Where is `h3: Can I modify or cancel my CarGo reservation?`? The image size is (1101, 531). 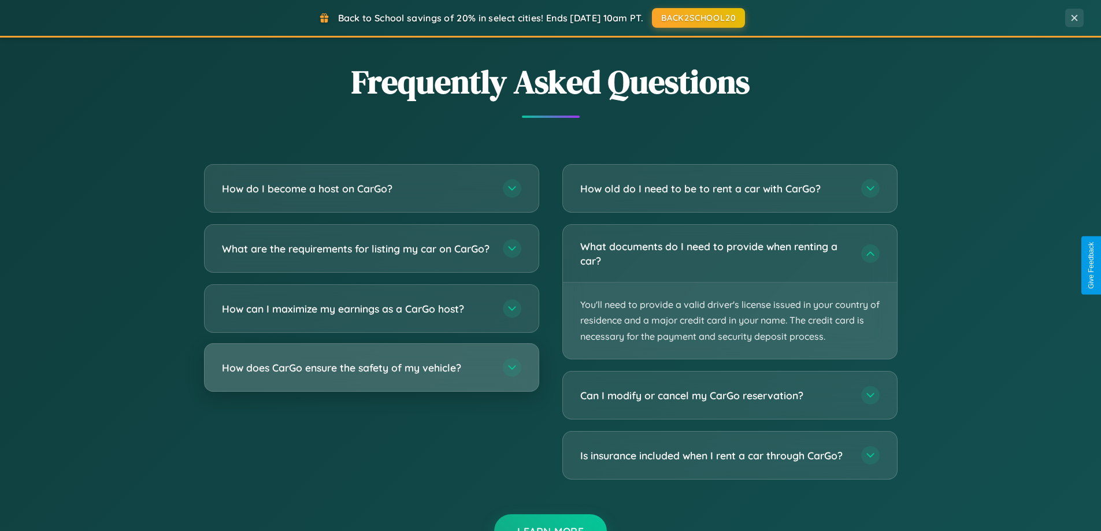
h3: Can I modify or cancel my CarGo reservation? is located at coordinates (715, 395).